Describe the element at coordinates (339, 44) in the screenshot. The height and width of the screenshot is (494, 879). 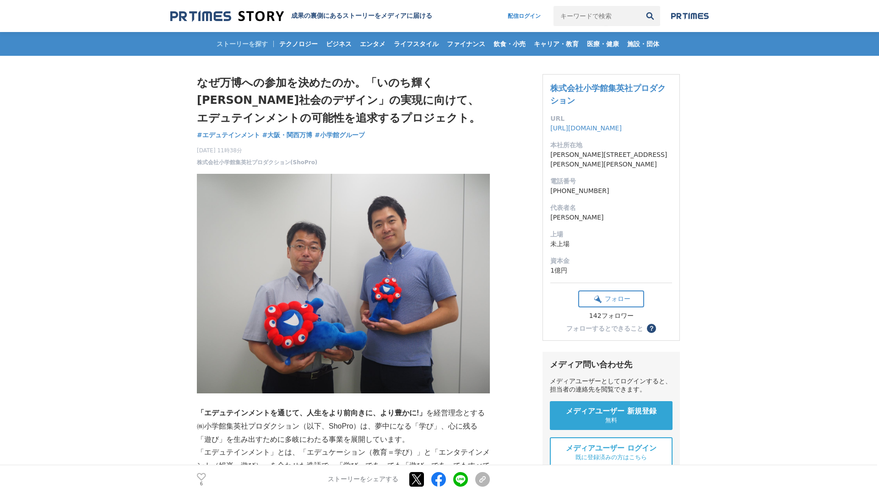
I see `span: ビジネス` at that location.